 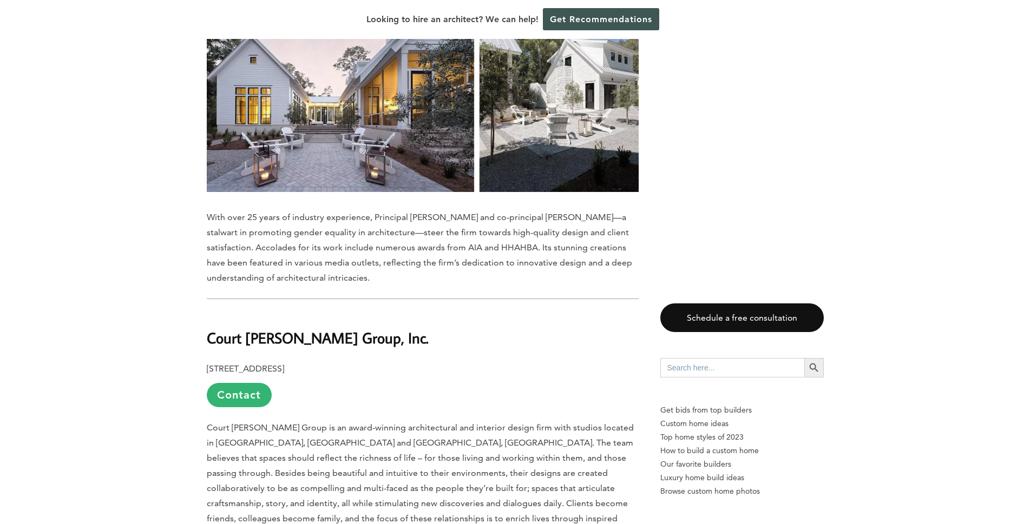 I want to click on a: Our favorite builders, so click(x=742, y=464).